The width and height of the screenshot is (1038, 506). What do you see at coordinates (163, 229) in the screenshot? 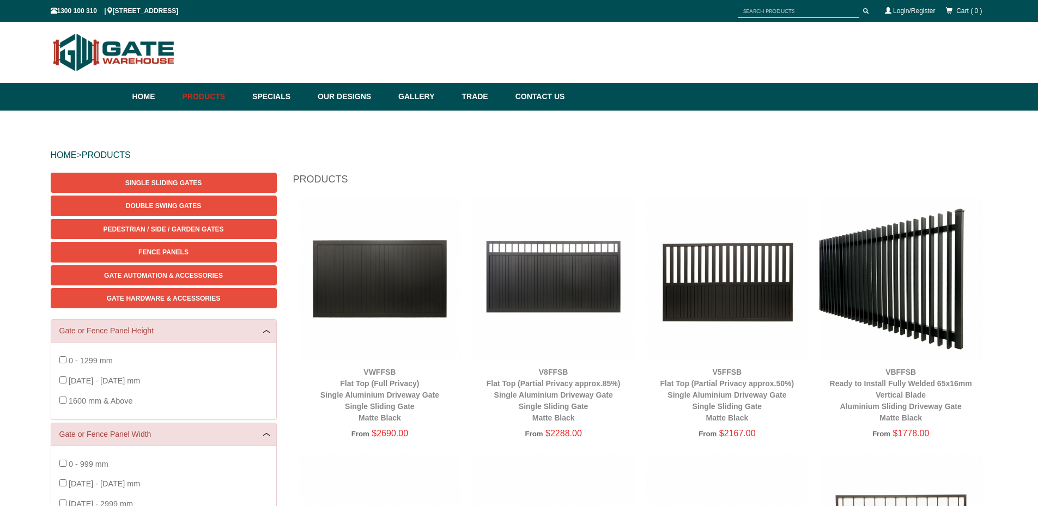
I see `span: Pedestrian / Side / Garden Gates` at bounding box center [163, 229].